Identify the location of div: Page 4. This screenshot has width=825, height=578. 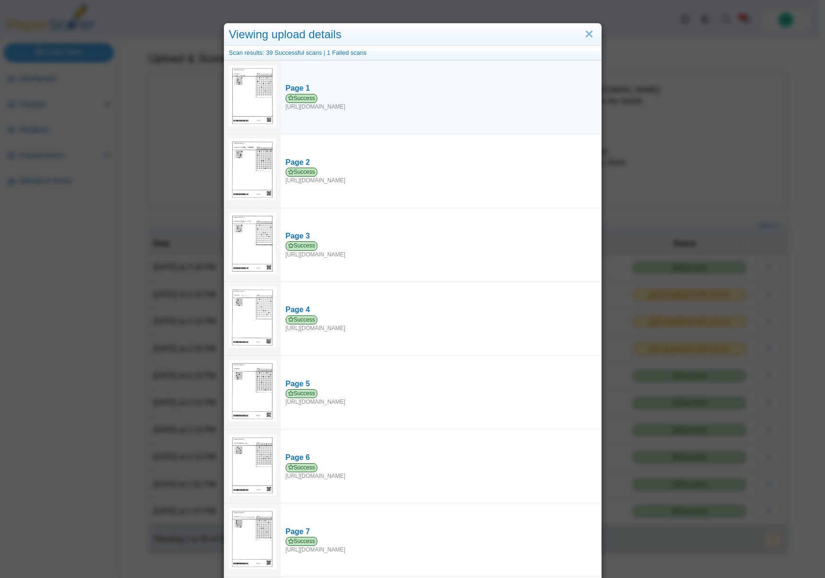
(441, 310).